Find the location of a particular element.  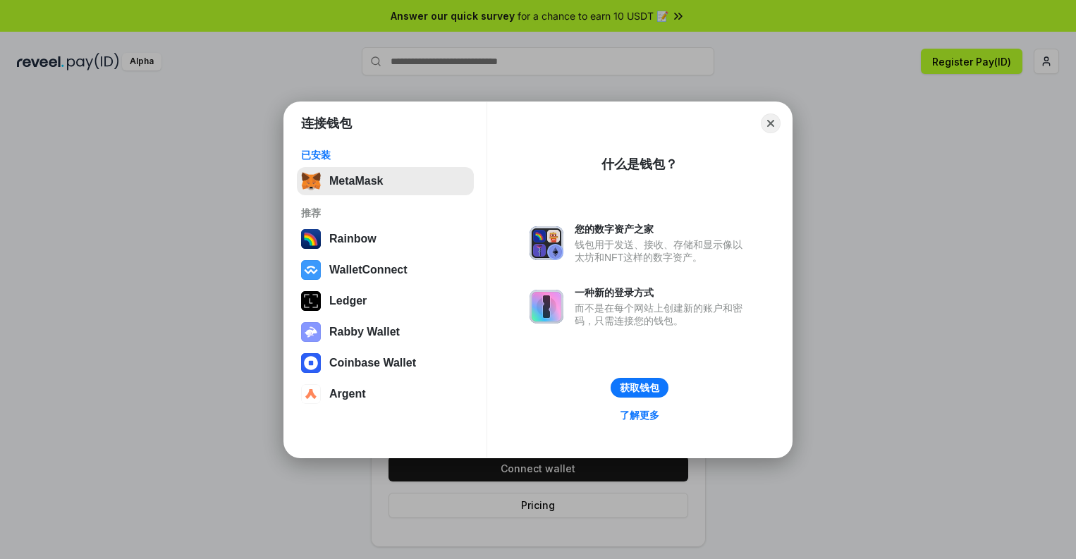

button: Ledger is located at coordinates (385, 301).